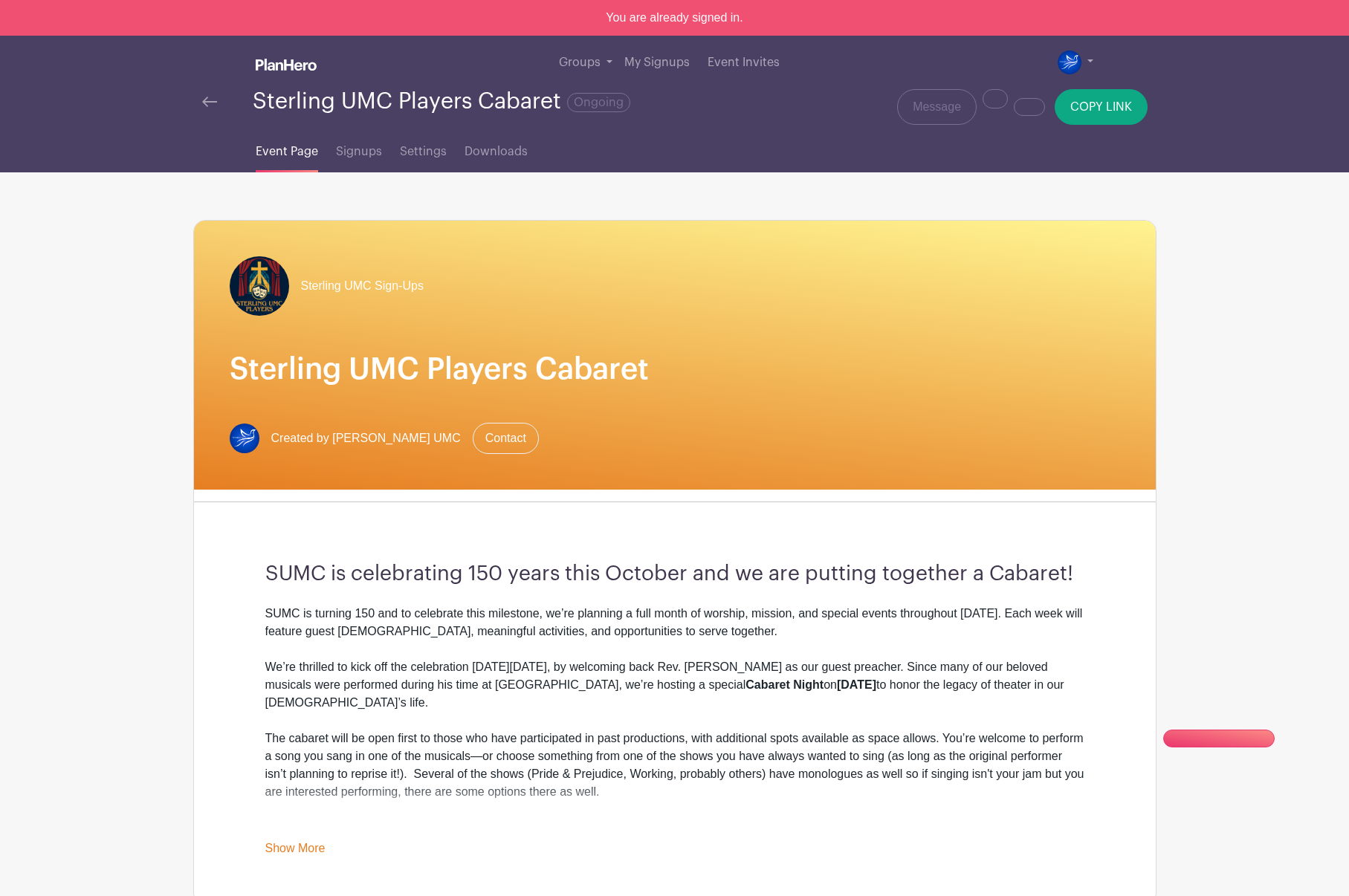  I want to click on a: Event Page, so click(287, 149).